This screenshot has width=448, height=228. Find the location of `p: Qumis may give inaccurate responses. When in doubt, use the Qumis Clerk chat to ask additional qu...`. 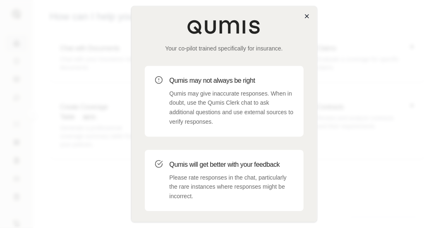

p: Qumis may give inaccurate responses. When in doubt, use the Qumis Clerk chat to ask additional qu... is located at coordinates (232, 108).